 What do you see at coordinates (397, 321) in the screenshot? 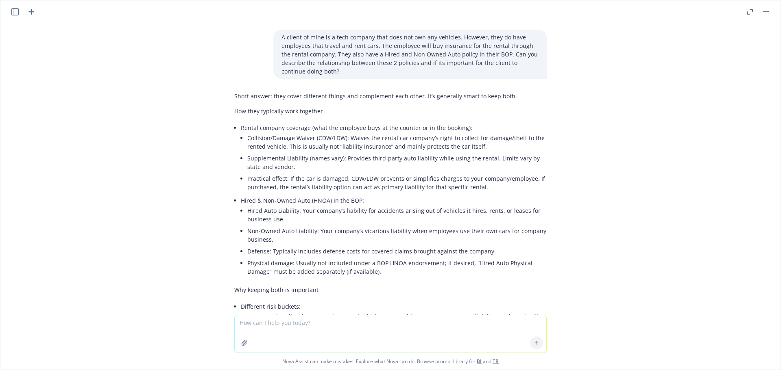
I see `li: CDW/LDW handles damage to the rented vehicle. HNOA addresses your company’s liability to others (...` at bounding box center [397, 321].